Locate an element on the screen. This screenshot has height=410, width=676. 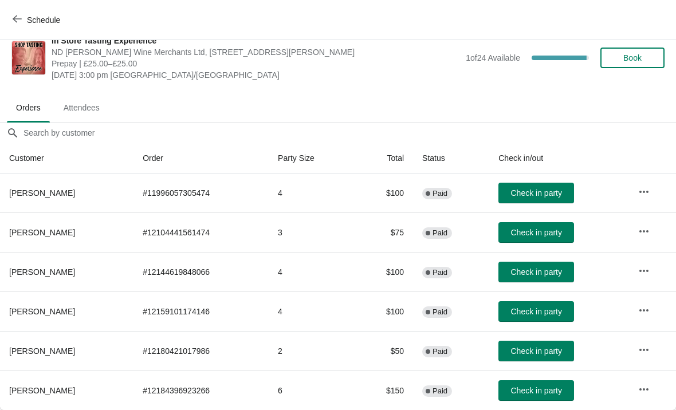
span: Orders is located at coordinates (28, 108).